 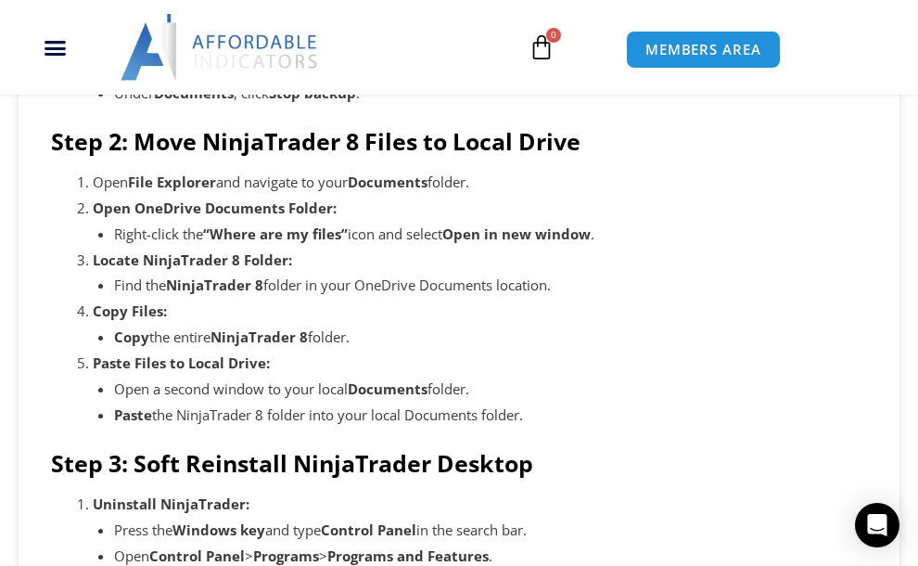 What do you see at coordinates (292, 463) in the screenshot?
I see `strong: Step 3: Soft Reinstall NinjaTrader Desktop` at bounding box center [292, 463].